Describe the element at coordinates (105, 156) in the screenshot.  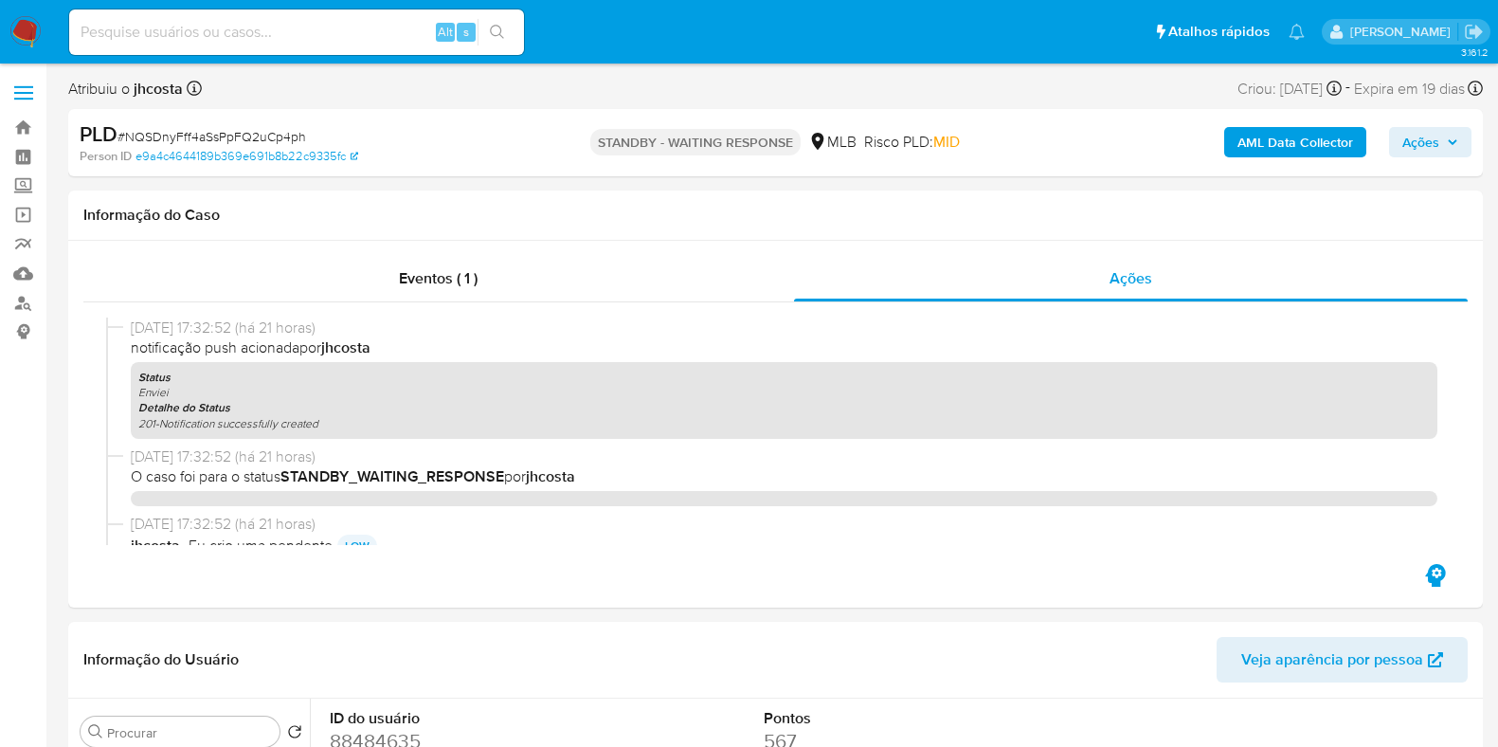
I see `b: Person ID` at that location.